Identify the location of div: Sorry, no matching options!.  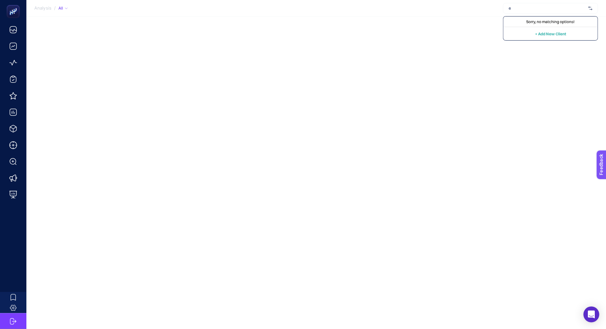
(551, 22).